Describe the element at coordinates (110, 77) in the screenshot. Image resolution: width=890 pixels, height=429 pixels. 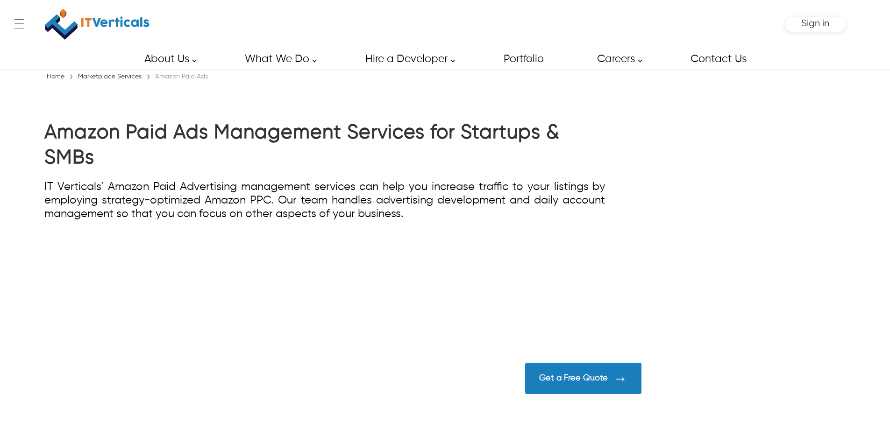
I see `a: Marketplace Services` at that location.